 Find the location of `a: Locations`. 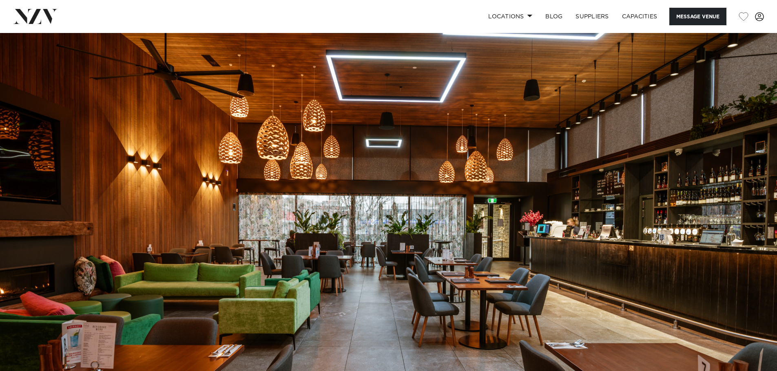

a: Locations is located at coordinates (510, 16).